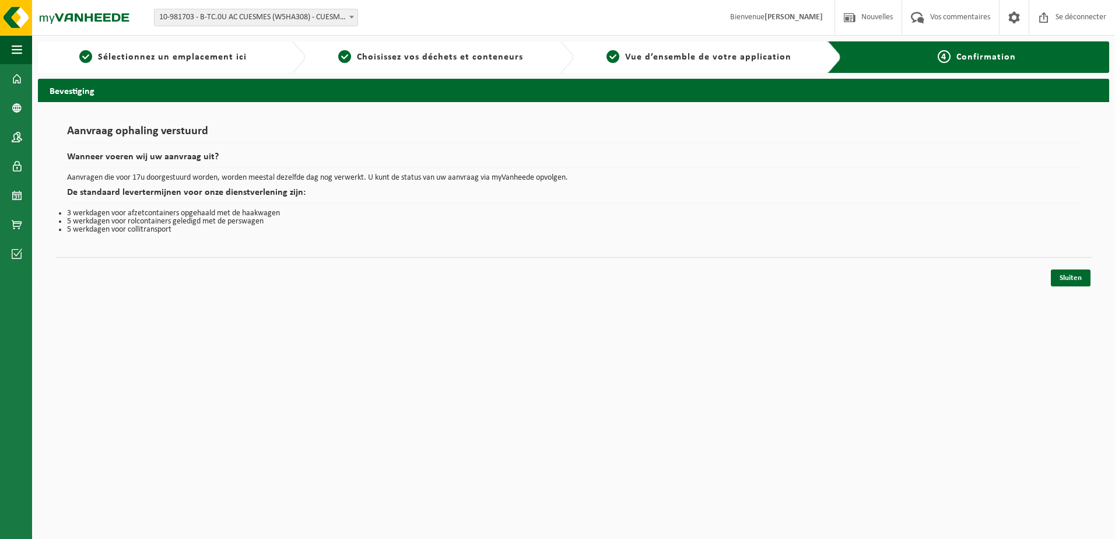 The image size is (1115, 539). I want to click on span: Confirmation, so click(986, 57).